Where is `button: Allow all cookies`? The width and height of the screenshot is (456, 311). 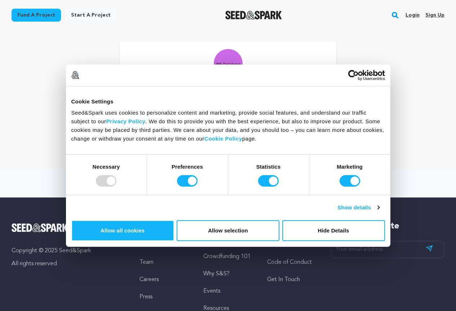 button: Allow all cookies is located at coordinates (123, 231).